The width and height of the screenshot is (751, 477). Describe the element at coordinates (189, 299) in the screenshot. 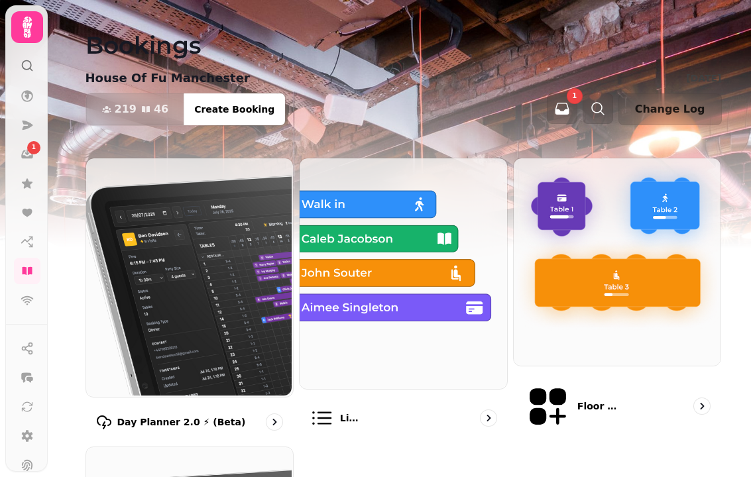

I see `a: Day Planner 2.0 ⚡ (Beta)Day Planner 2.0 ⚡ (Beta)` at that location.